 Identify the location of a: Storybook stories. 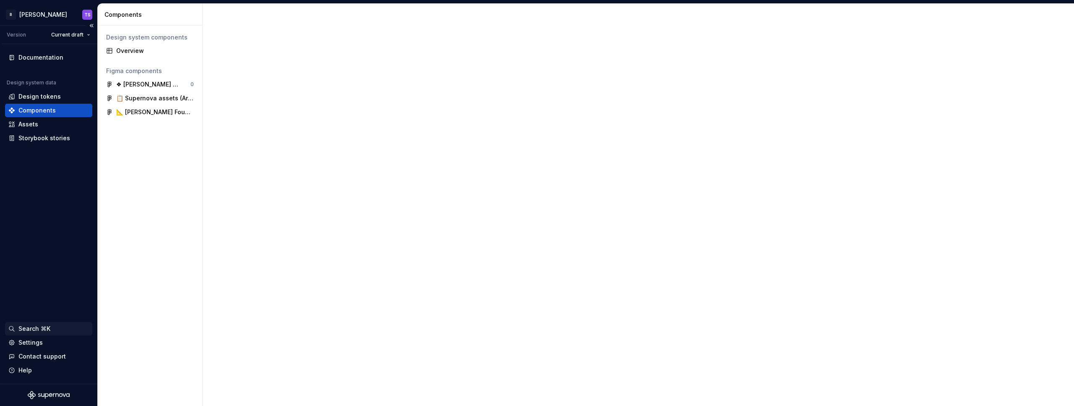
(49, 138).